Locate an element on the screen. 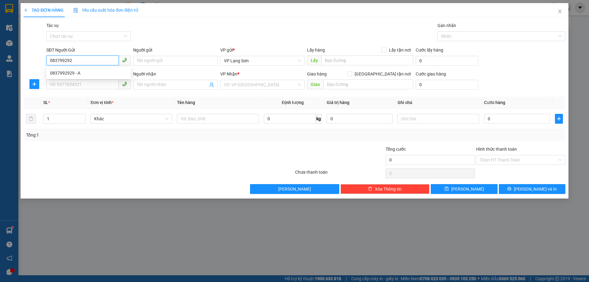 This screenshot has width=589, height=282. span: Yêu cầu xuất hóa đơn điện tử is located at coordinates (106, 10).